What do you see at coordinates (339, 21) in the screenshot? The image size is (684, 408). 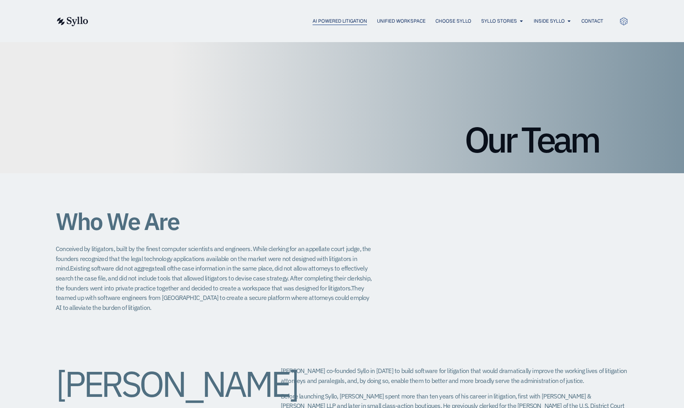 I see `span: AI Powered Litigation` at bounding box center [339, 21].